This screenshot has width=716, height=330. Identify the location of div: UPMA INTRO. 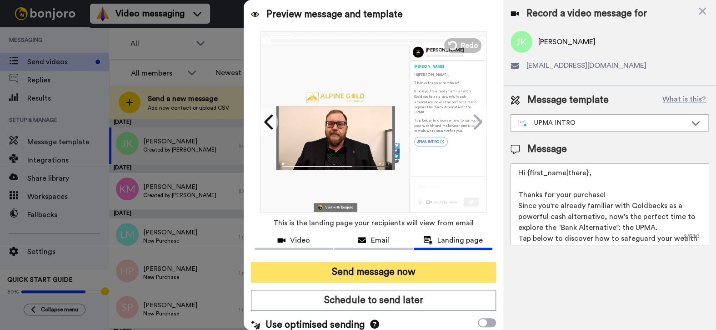
(602, 123).